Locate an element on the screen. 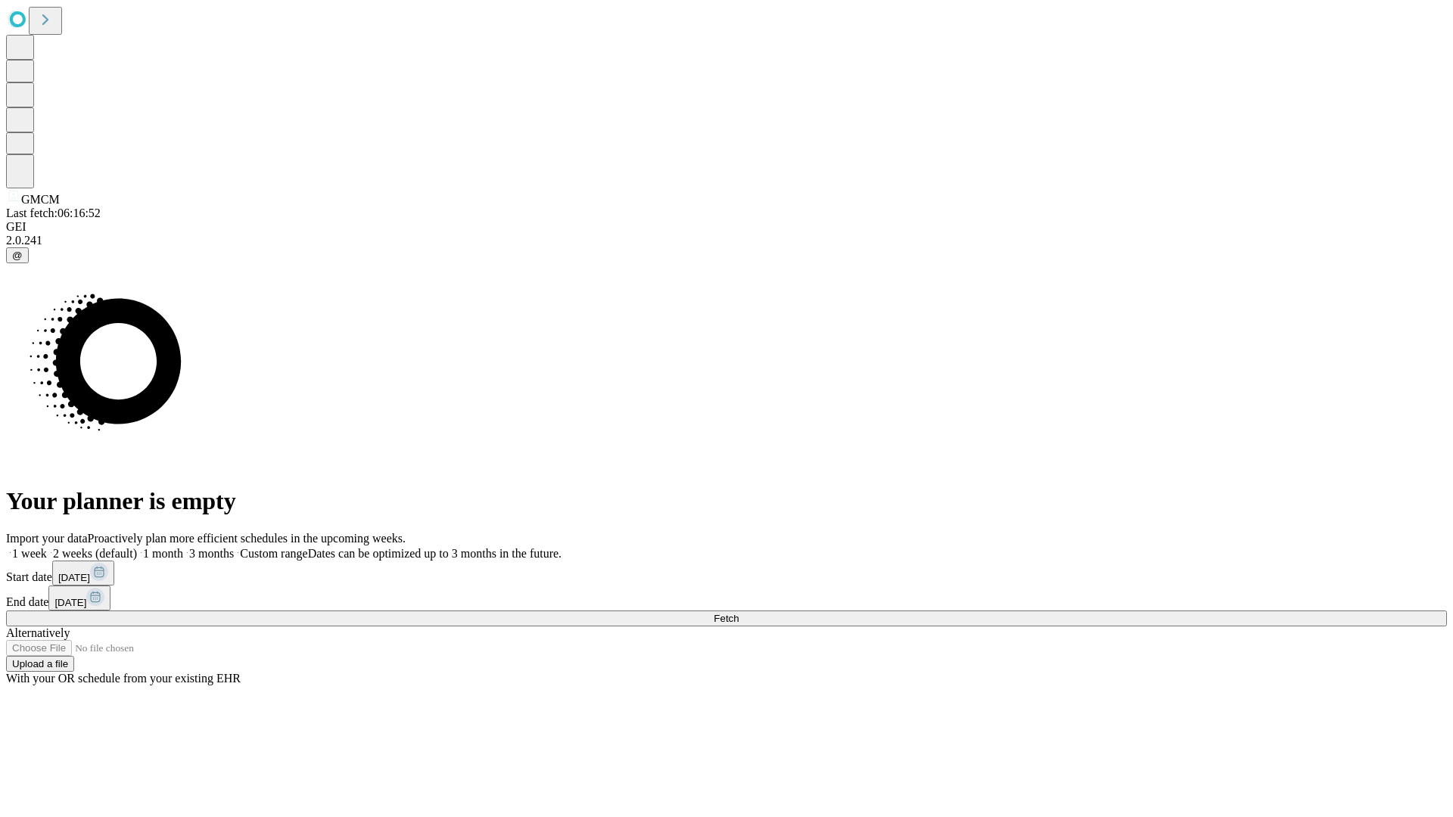 This screenshot has height=817, width=1453. button: Upload a file is located at coordinates (40, 664).